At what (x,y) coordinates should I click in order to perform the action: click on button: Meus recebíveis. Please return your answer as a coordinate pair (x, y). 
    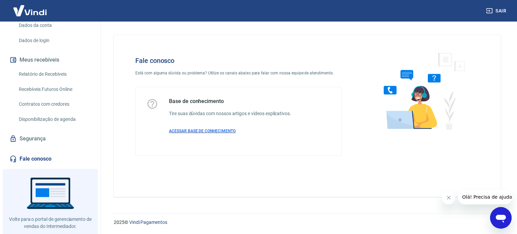
    Looking at the image, I should click on (50, 60).